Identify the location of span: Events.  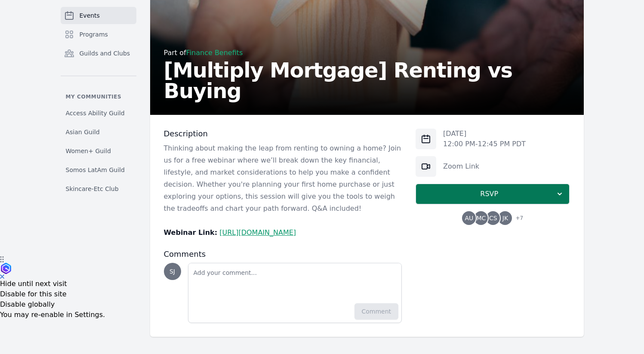
(89, 15).